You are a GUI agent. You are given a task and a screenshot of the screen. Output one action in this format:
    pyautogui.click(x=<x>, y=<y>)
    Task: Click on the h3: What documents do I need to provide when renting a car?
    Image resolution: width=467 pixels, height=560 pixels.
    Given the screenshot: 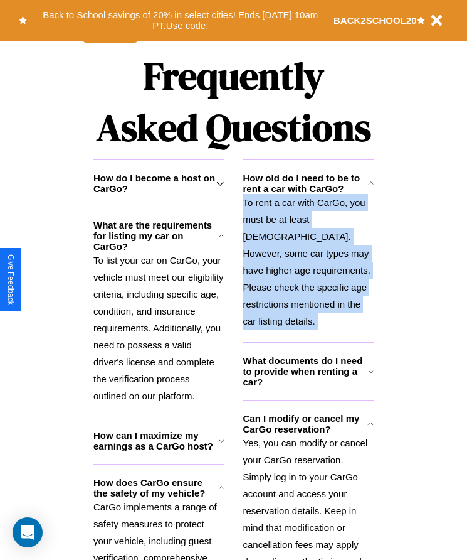 What is the action you would take?
    pyautogui.click(x=306, y=371)
    